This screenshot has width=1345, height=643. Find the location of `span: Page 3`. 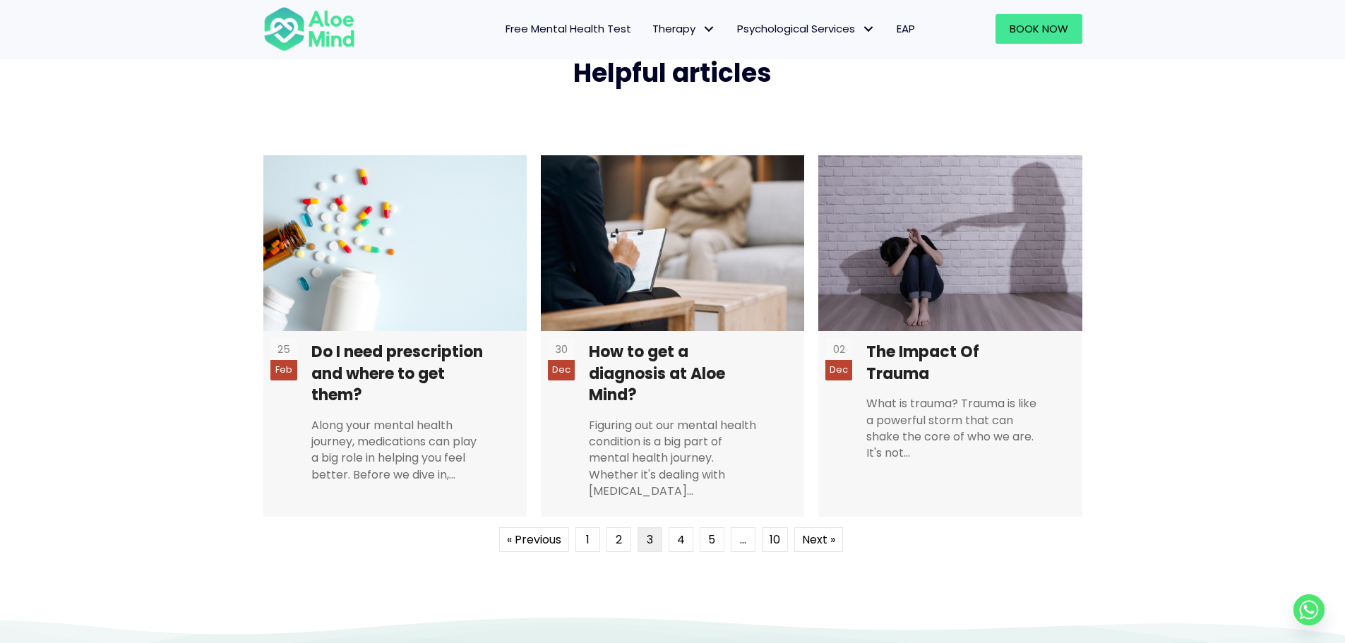

span: Page 3 is located at coordinates (649, 539).